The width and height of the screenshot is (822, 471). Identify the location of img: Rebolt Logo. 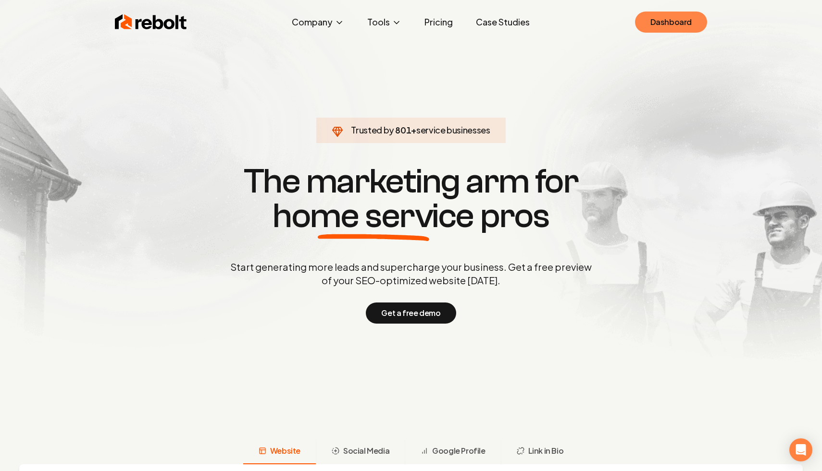
(151, 22).